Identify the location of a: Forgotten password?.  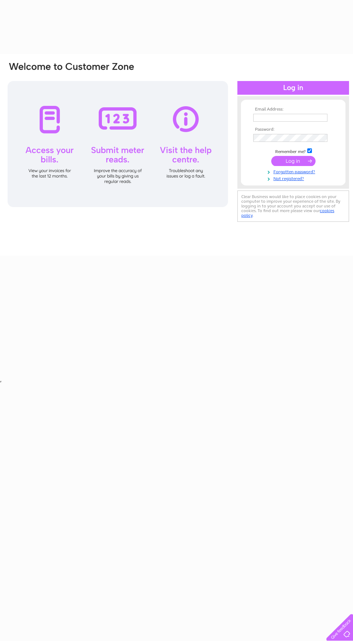
(294, 171).